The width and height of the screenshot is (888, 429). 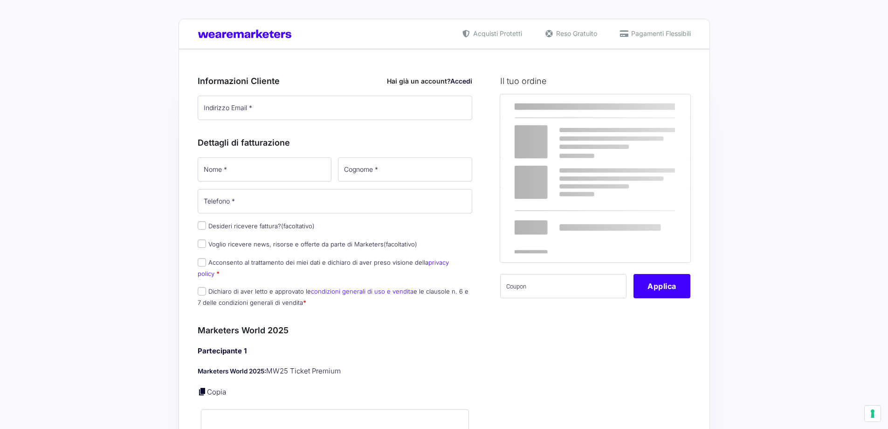 What do you see at coordinates (335, 108) in the screenshot?
I see `input: Indirizzo Email *` at bounding box center [335, 108].